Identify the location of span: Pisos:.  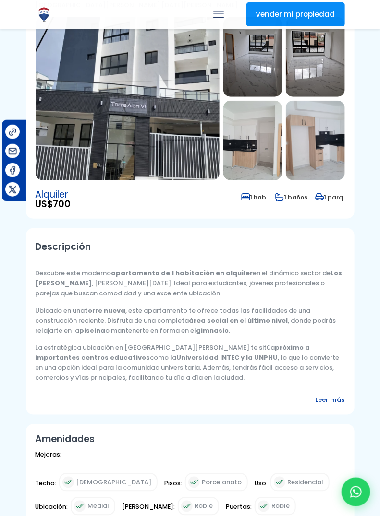
(173, 488).